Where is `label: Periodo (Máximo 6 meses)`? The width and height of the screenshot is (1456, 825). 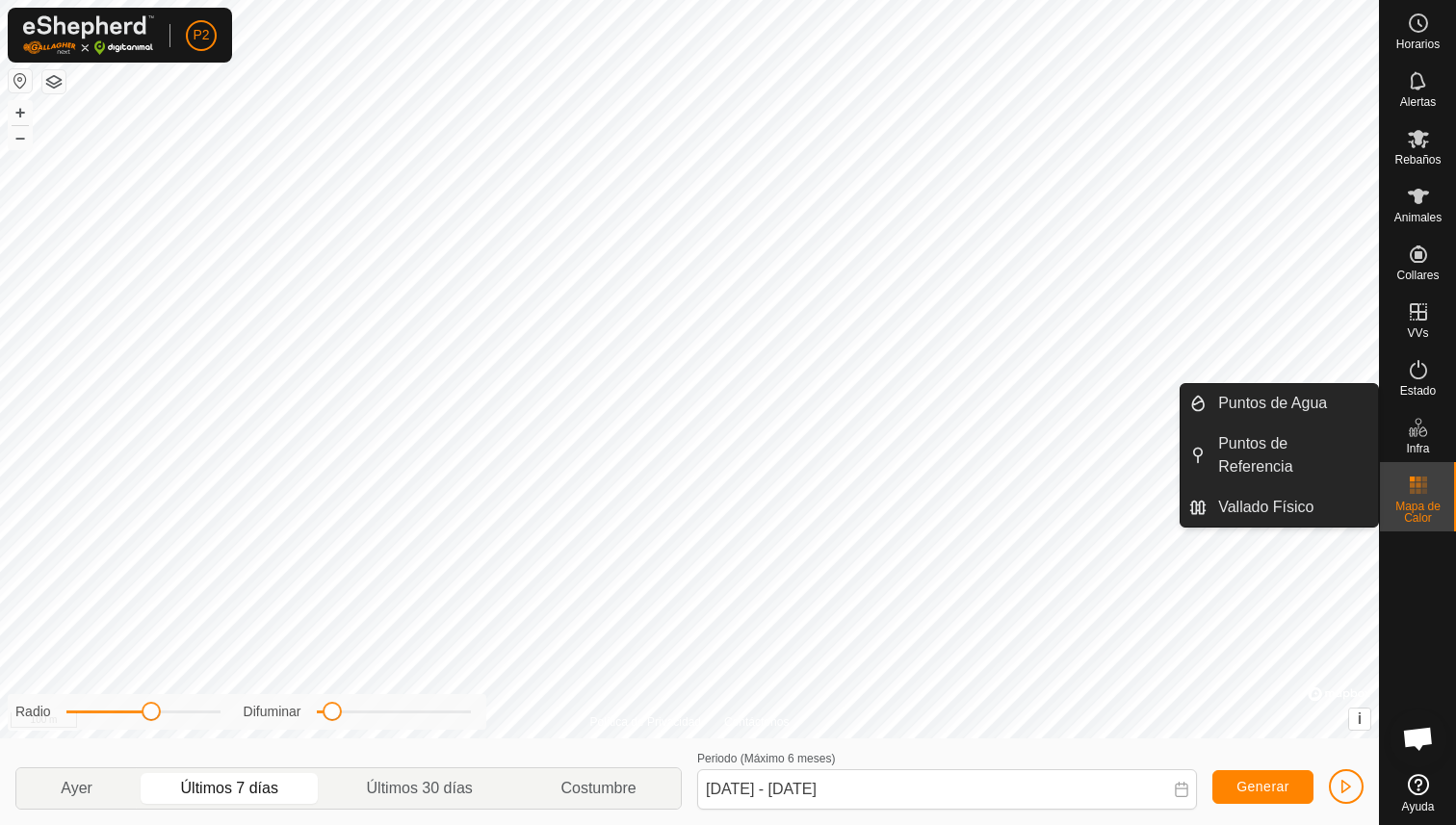
label: Periodo (Máximo 6 meses) is located at coordinates (766, 758).